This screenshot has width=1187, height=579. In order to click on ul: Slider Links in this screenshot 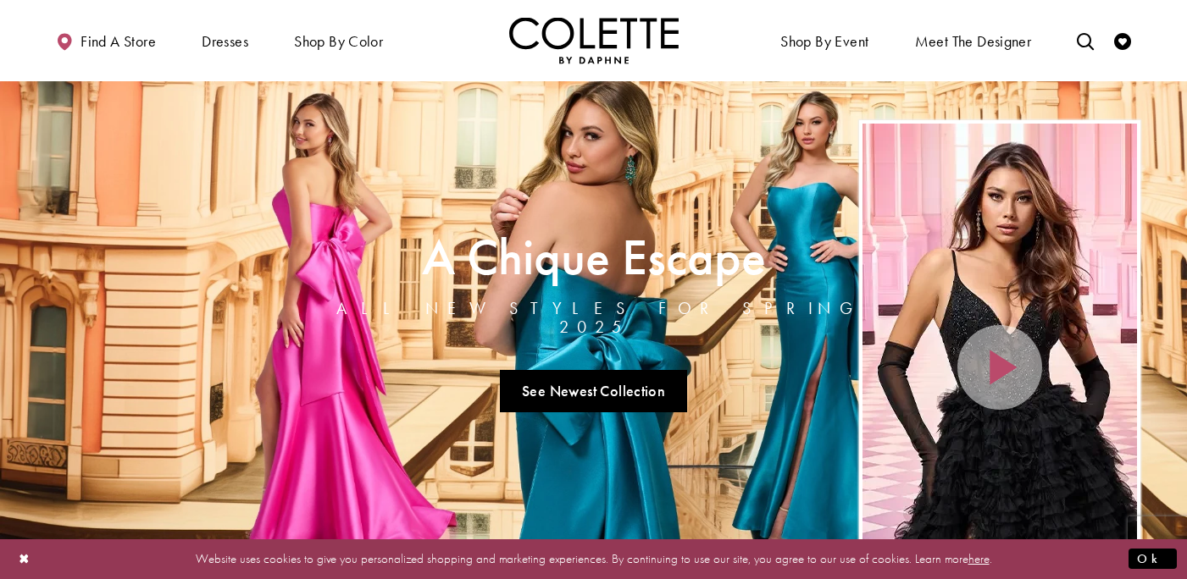, I will do `click(593, 391)`.